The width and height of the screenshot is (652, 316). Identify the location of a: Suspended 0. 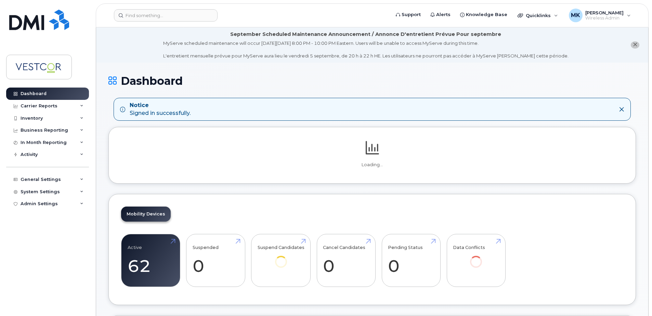
(216, 261).